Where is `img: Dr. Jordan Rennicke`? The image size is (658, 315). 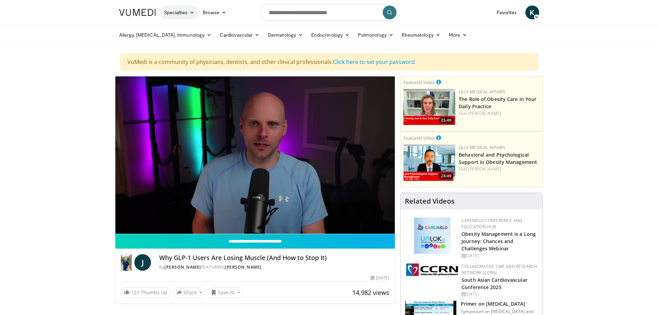
img: Dr. Jordan Rennicke is located at coordinates (127, 262).